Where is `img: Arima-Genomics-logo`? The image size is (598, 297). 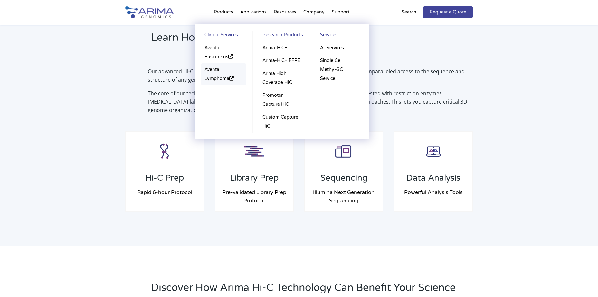 img: Arima-Genomics-logo is located at coordinates (149, 12).